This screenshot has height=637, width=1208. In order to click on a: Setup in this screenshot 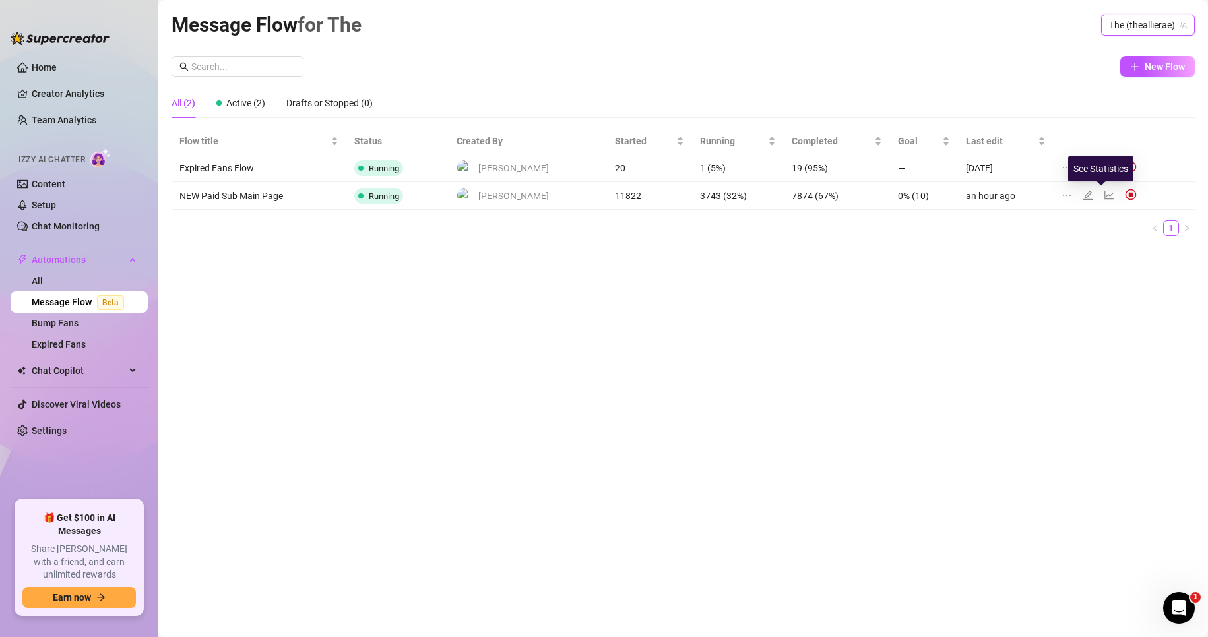, I will do `click(44, 205)`.